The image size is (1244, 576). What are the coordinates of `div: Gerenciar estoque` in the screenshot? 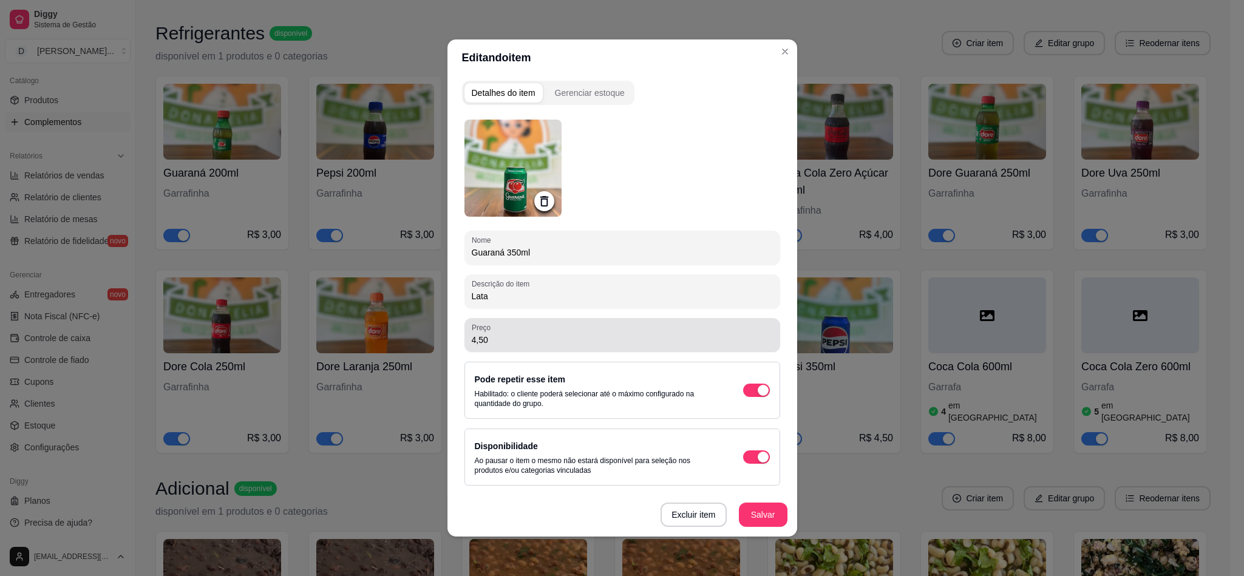 It's located at (590, 93).